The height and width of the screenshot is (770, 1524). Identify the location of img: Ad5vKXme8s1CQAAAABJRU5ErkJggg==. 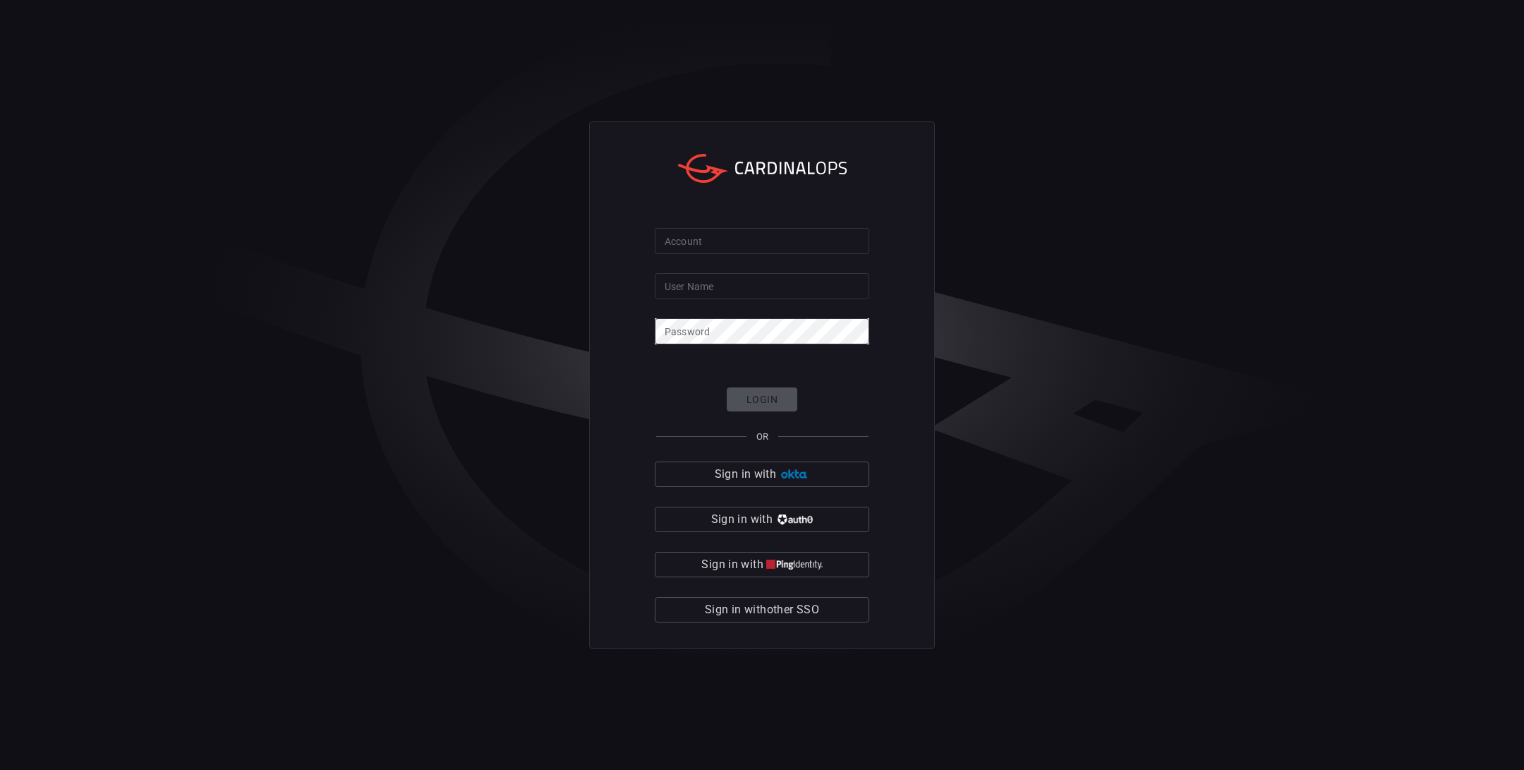
(794, 474).